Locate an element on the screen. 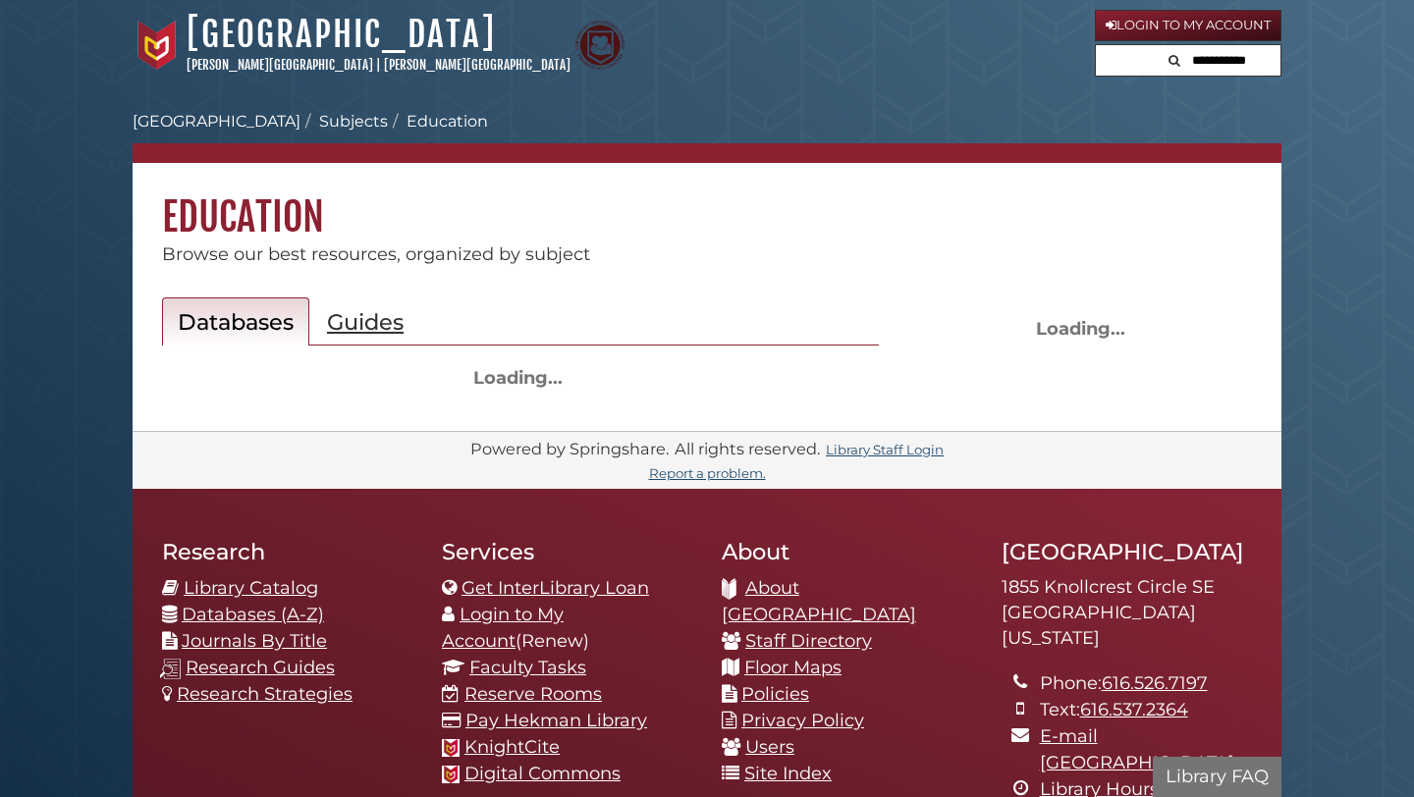  img: research-guides-icon-white_37x37.png is located at coordinates (170, 669).